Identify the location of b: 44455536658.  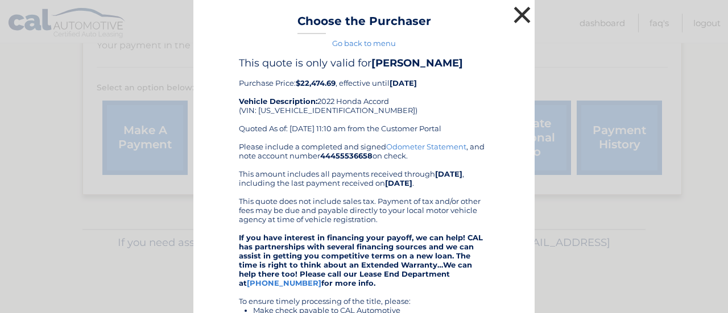
(346, 156).